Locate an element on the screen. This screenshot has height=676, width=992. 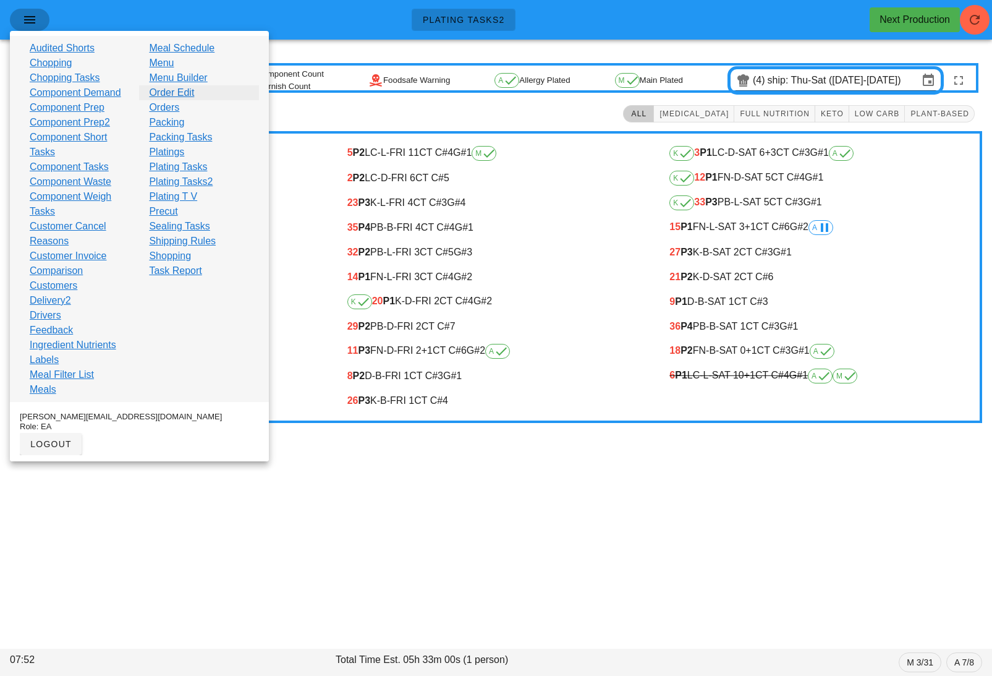
a: Delivery2 is located at coordinates (50, 300).